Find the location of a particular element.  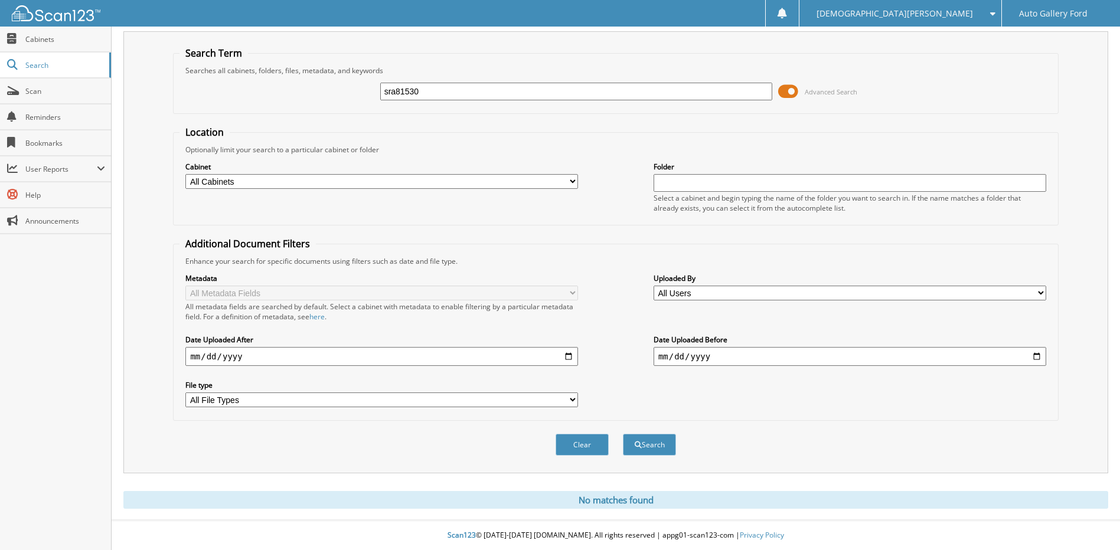

div: Chat Widget is located at coordinates (1091, 522).